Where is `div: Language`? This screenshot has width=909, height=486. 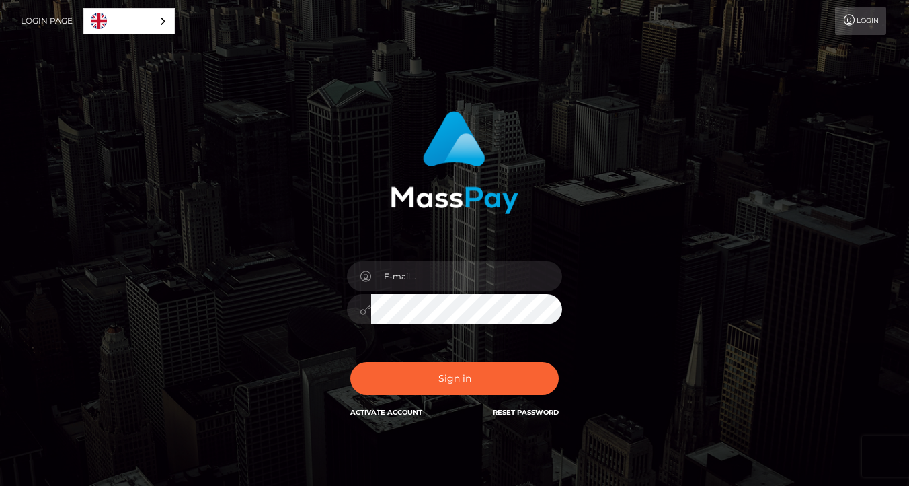
div: Language is located at coordinates (129, 21).